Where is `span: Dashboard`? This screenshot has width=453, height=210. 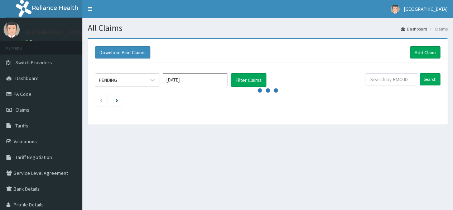 span: Dashboard is located at coordinates (27, 78).